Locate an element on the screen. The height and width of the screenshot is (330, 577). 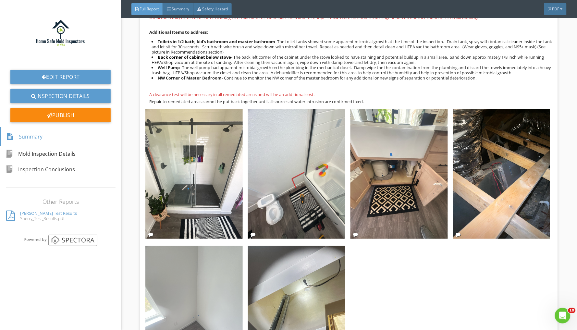
strong: NW Corner of Master Bedroom is located at coordinates (190, 78).